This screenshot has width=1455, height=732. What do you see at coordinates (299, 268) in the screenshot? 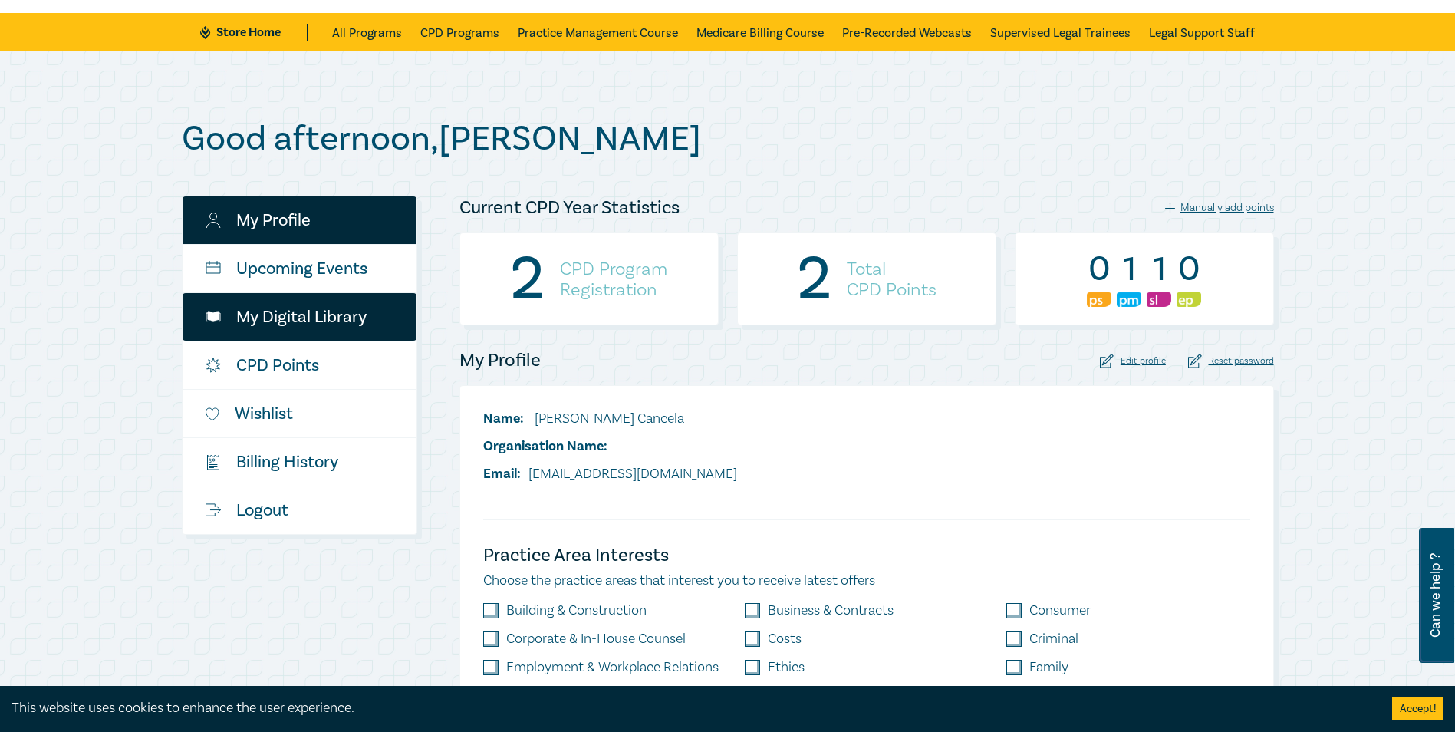
I see `a: Upcoming Events` at bounding box center [299, 268].